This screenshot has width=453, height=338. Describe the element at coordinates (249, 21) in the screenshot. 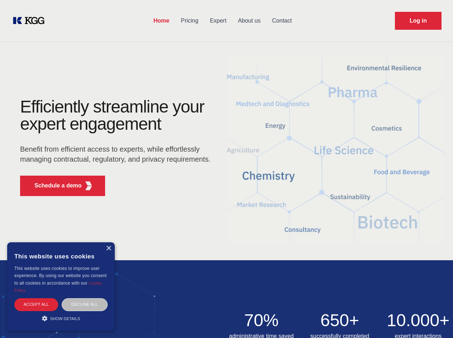

I see `a: About us` at that location.